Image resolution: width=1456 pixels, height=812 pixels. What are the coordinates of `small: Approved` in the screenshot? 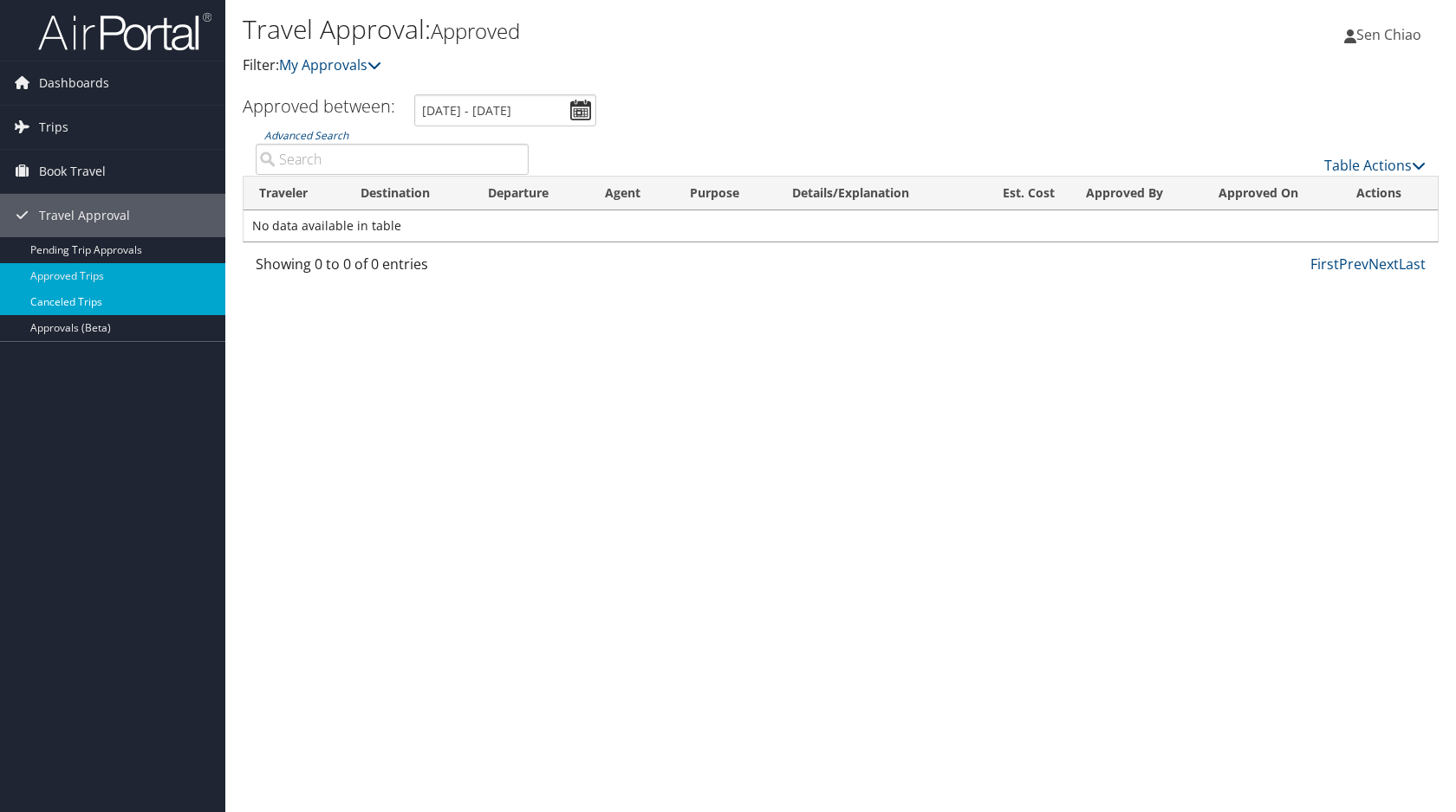 It's located at (475, 30).